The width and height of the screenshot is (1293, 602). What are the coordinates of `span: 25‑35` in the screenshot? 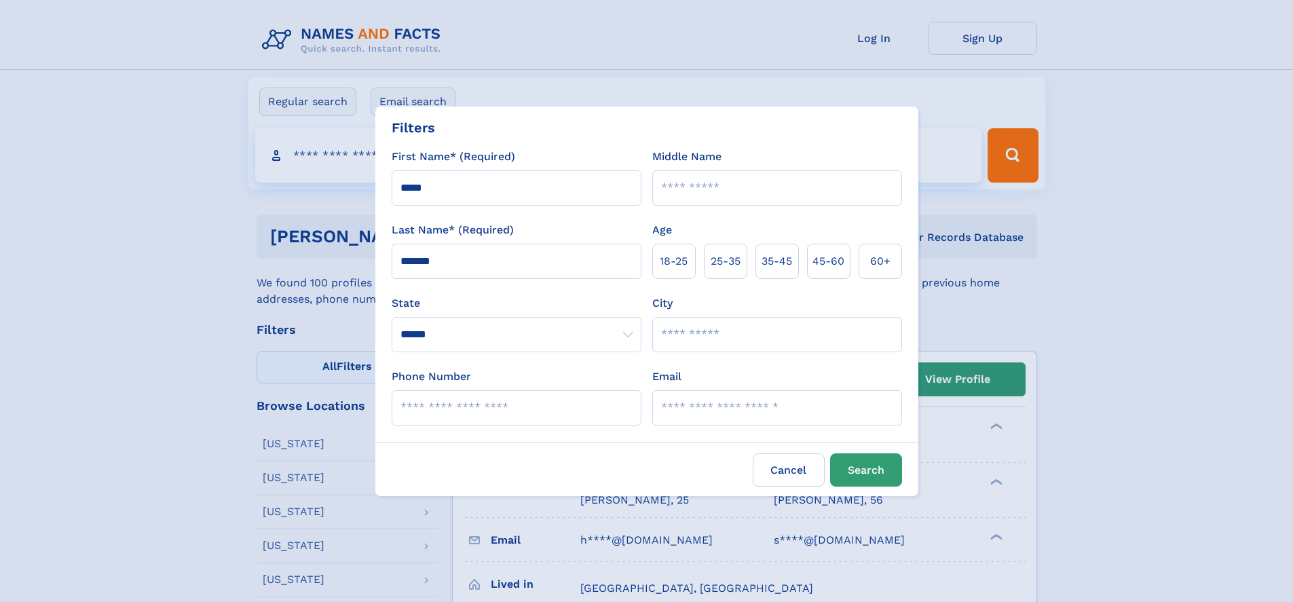 It's located at (726, 261).